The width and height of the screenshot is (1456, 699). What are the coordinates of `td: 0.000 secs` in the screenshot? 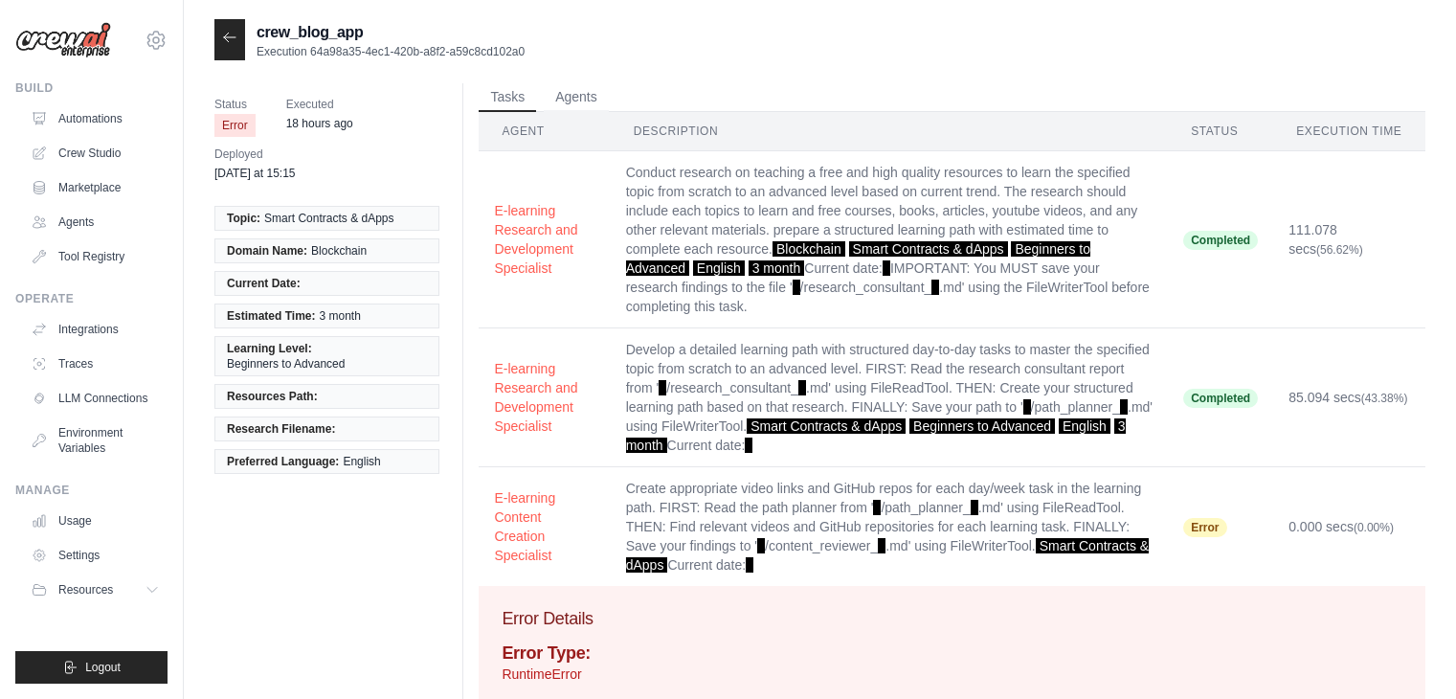 It's located at (1349, 527).